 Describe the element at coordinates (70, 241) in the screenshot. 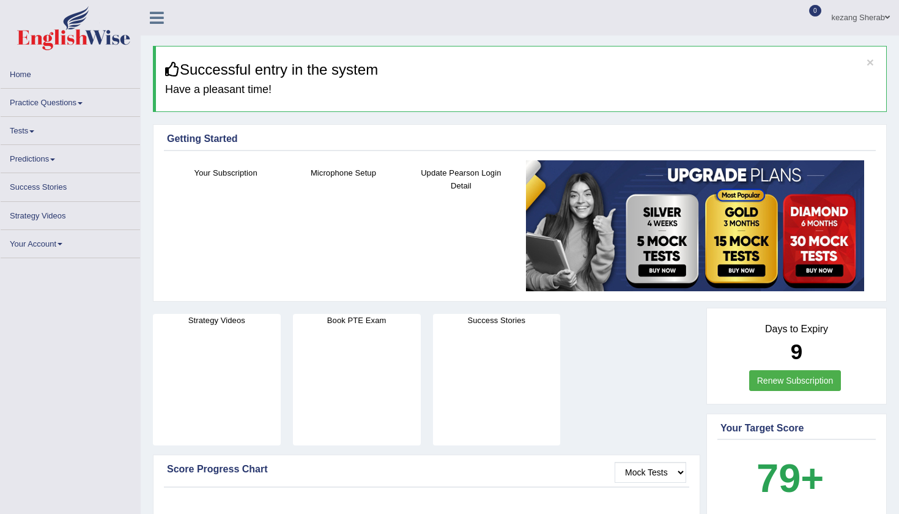

I see `a: Your Account` at that location.